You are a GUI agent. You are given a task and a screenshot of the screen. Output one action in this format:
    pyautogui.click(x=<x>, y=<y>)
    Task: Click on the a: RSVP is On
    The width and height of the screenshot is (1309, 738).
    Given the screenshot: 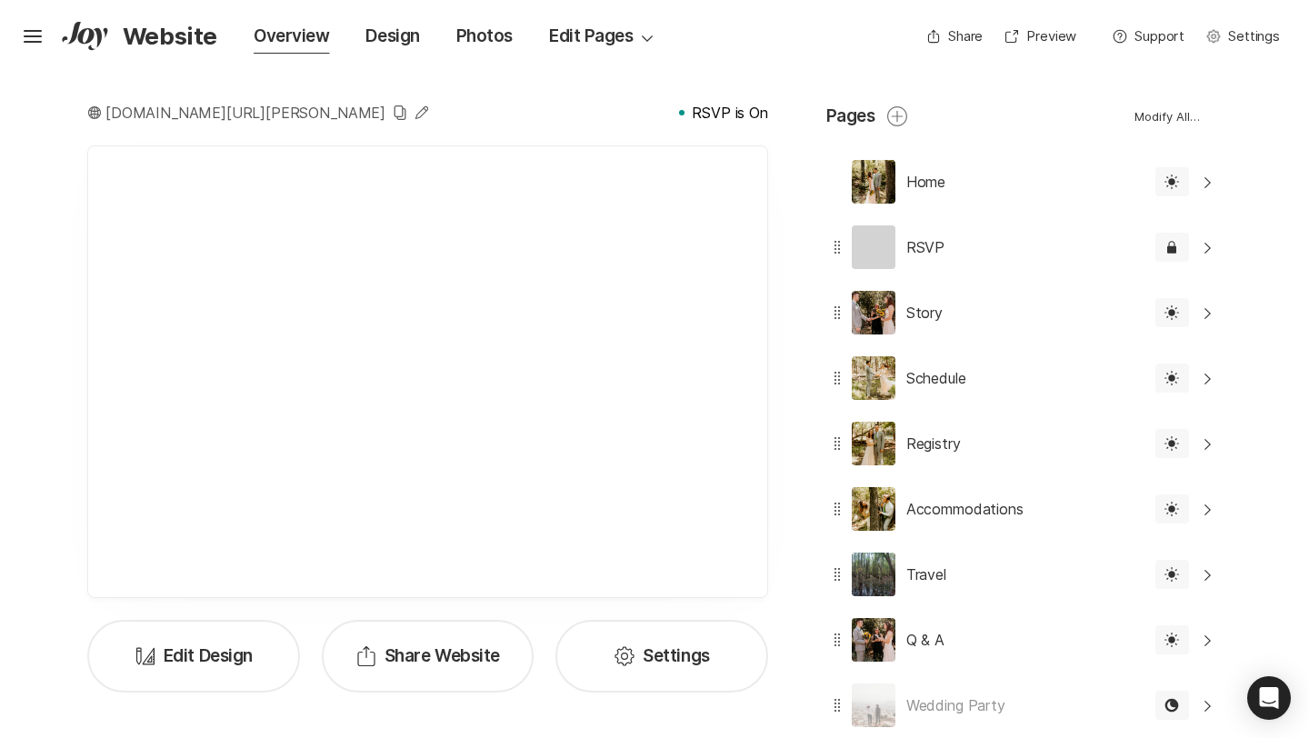 What is the action you would take?
    pyautogui.click(x=723, y=113)
    